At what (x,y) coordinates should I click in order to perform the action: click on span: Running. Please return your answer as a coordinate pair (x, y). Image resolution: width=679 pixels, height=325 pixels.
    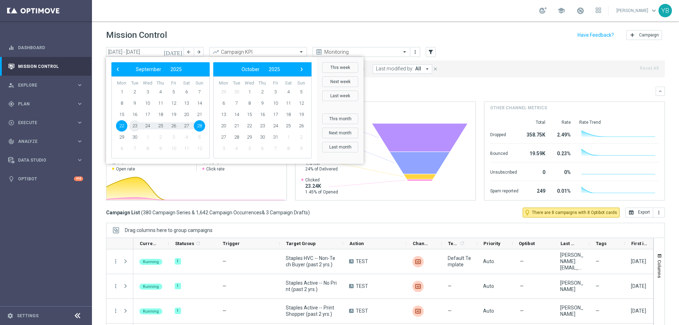
    Looking at the image, I should click on (151, 287).